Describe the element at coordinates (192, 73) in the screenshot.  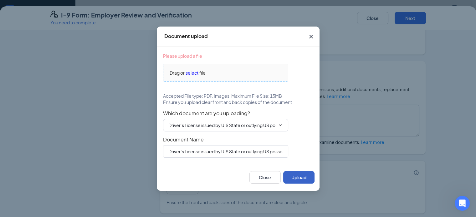
I see `span: select` at that location.